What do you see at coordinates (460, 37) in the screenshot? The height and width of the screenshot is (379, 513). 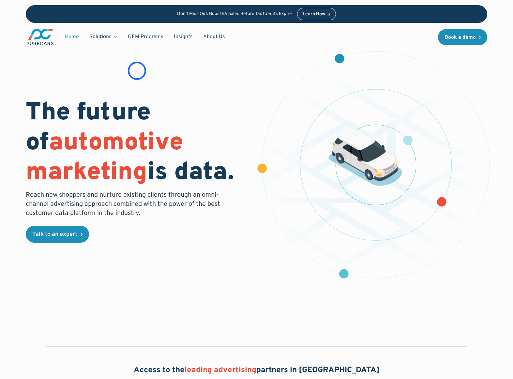 I see `div: Book a demo` at bounding box center [460, 37].